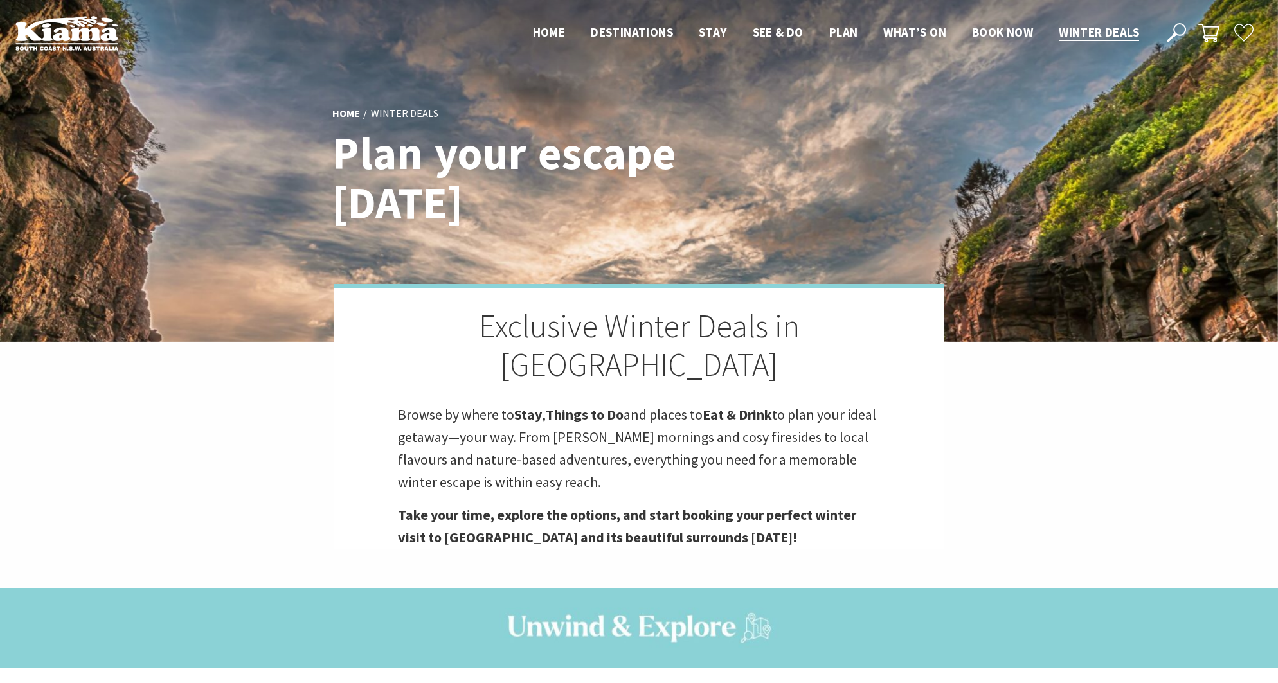 The height and width of the screenshot is (683, 1278). Describe the element at coordinates (713, 32) in the screenshot. I see `span: Stay` at that location.